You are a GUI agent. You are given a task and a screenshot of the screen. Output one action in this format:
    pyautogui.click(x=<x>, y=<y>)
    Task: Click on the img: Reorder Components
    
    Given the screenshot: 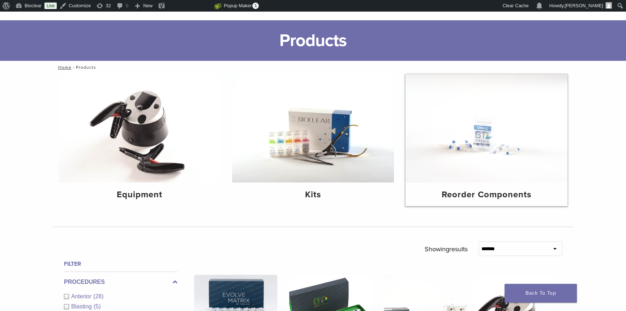 What is the action you would take?
    pyautogui.click(x=487, y=128)
    